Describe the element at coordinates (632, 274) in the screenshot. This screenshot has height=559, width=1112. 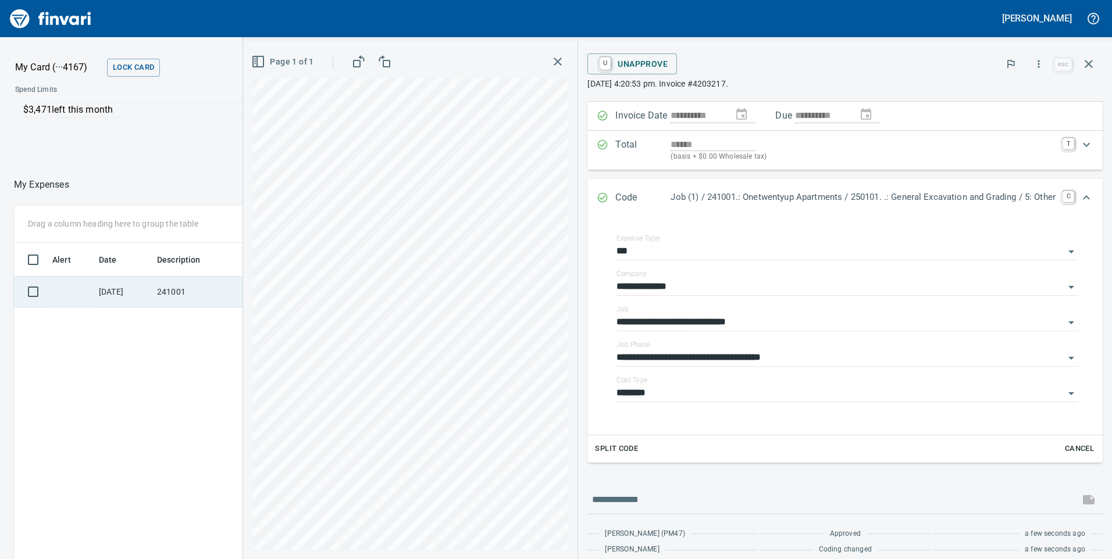
I see `label: Company` at that location.